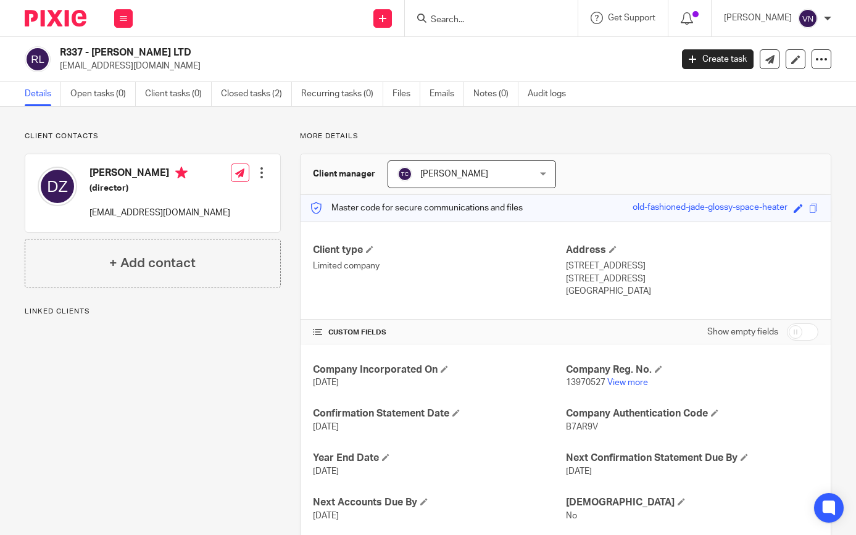 This screenshot has width=856, height=535. What do you see at coordinates (439, 414) in the screenshot?
I see `h4: Confirmation Statement Date` at bounding box center [439, 414].